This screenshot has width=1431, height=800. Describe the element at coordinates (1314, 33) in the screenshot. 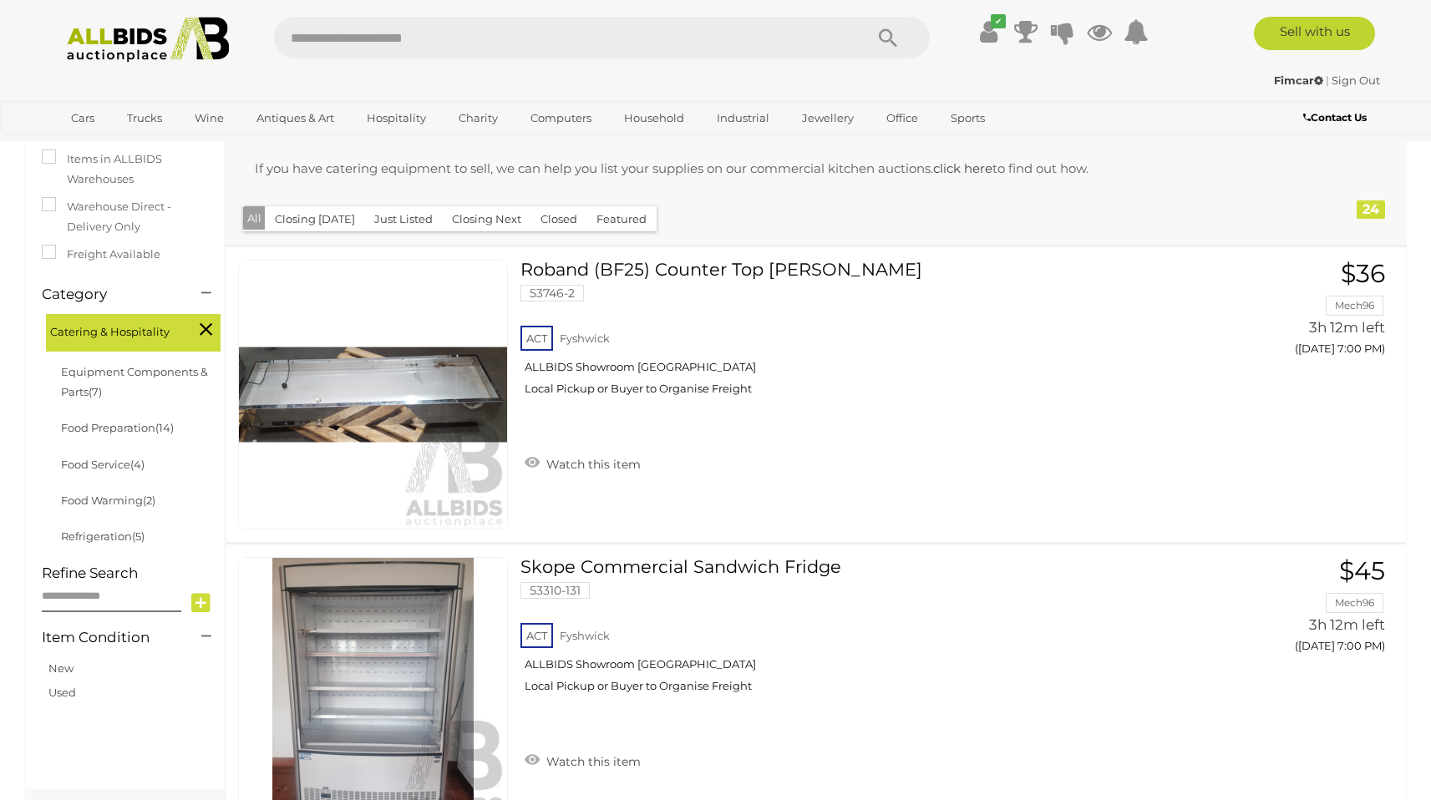

I see `a: Sell with us` at that location.